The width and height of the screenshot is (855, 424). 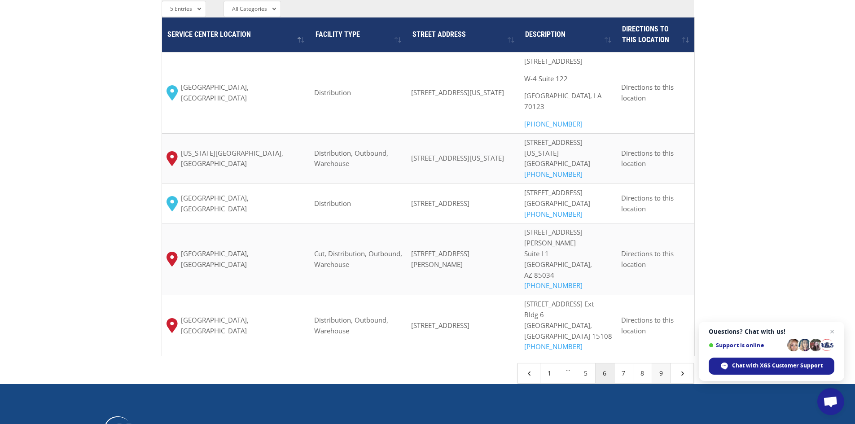 I want to click on th: Street Address: activate to sort column ascending, so click(x=463, y=35).